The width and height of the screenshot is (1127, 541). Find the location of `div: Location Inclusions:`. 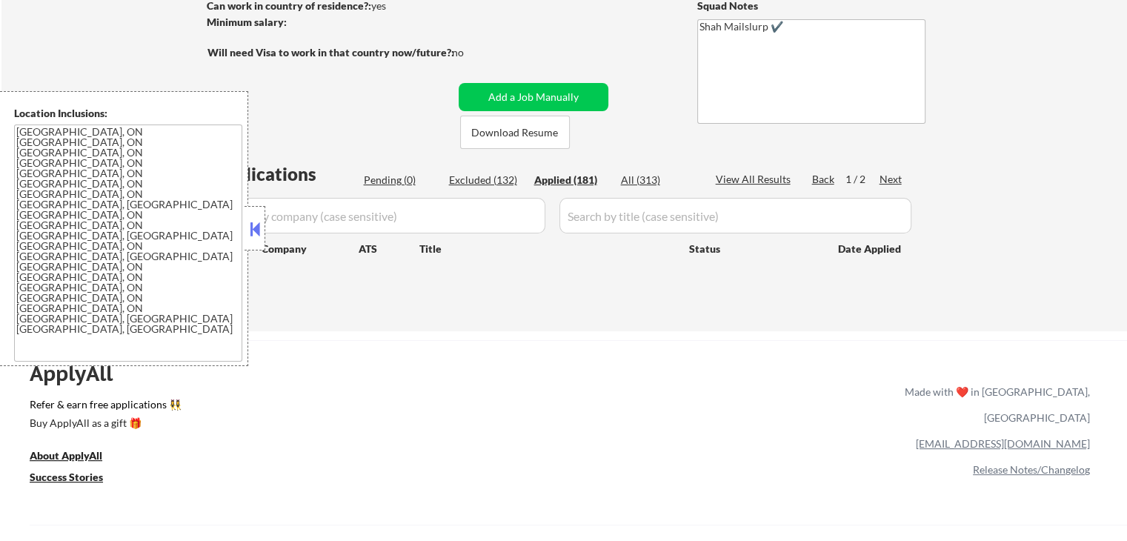

div: Location Inclusions: is located at coordinates (128, 113).